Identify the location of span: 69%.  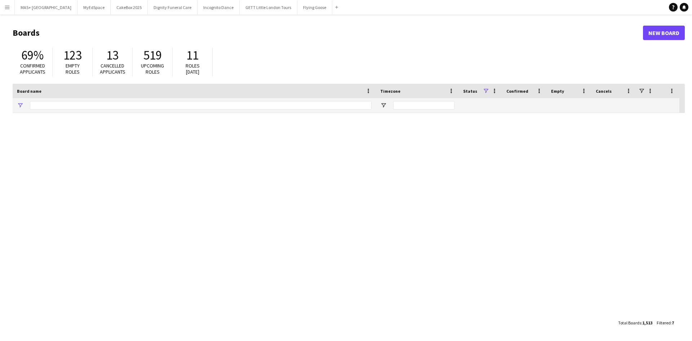
(32, 55).